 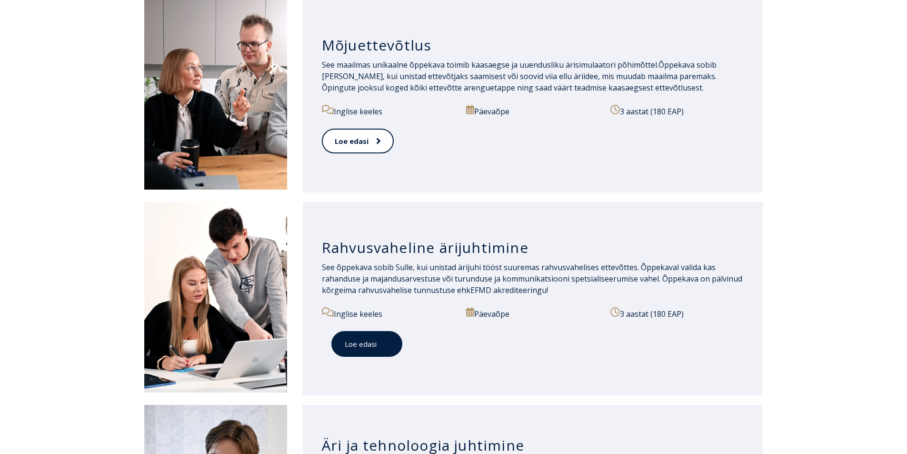 I want to click on img: Rahvusvaheline ärijuhtimine, so click(x=216, y=297).